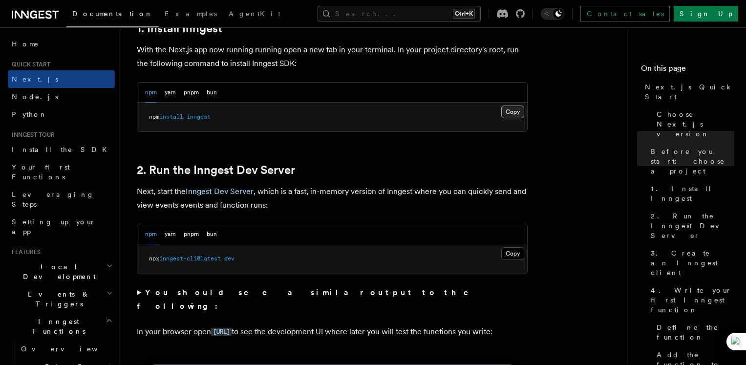  Describe the element at coordinates (71, 349) in the screenshot. I see `span: Overview` at that location.